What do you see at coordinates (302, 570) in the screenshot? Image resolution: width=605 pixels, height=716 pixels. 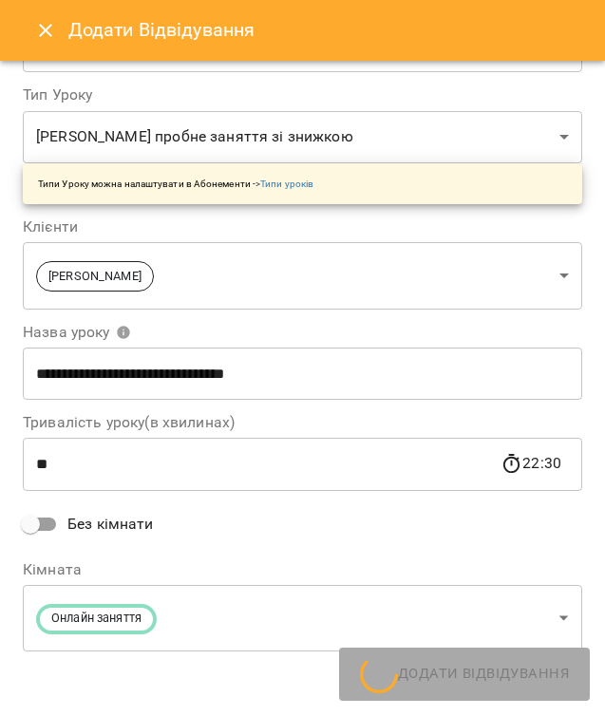 I see `label: Кімната` at bounding box center [302, 570].